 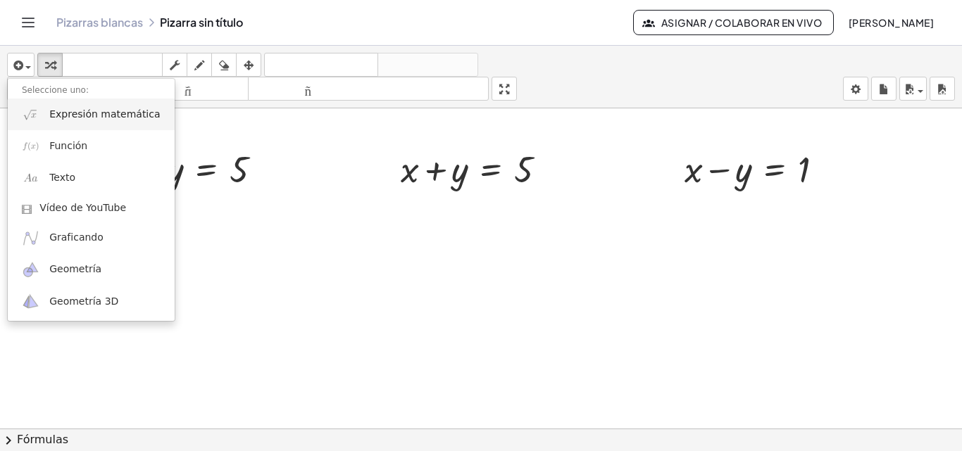 What do you see at coordinates (91, 208) in the screenshot?
I see `a: Vídeo de YouTube` at bounding box center [91, 208].